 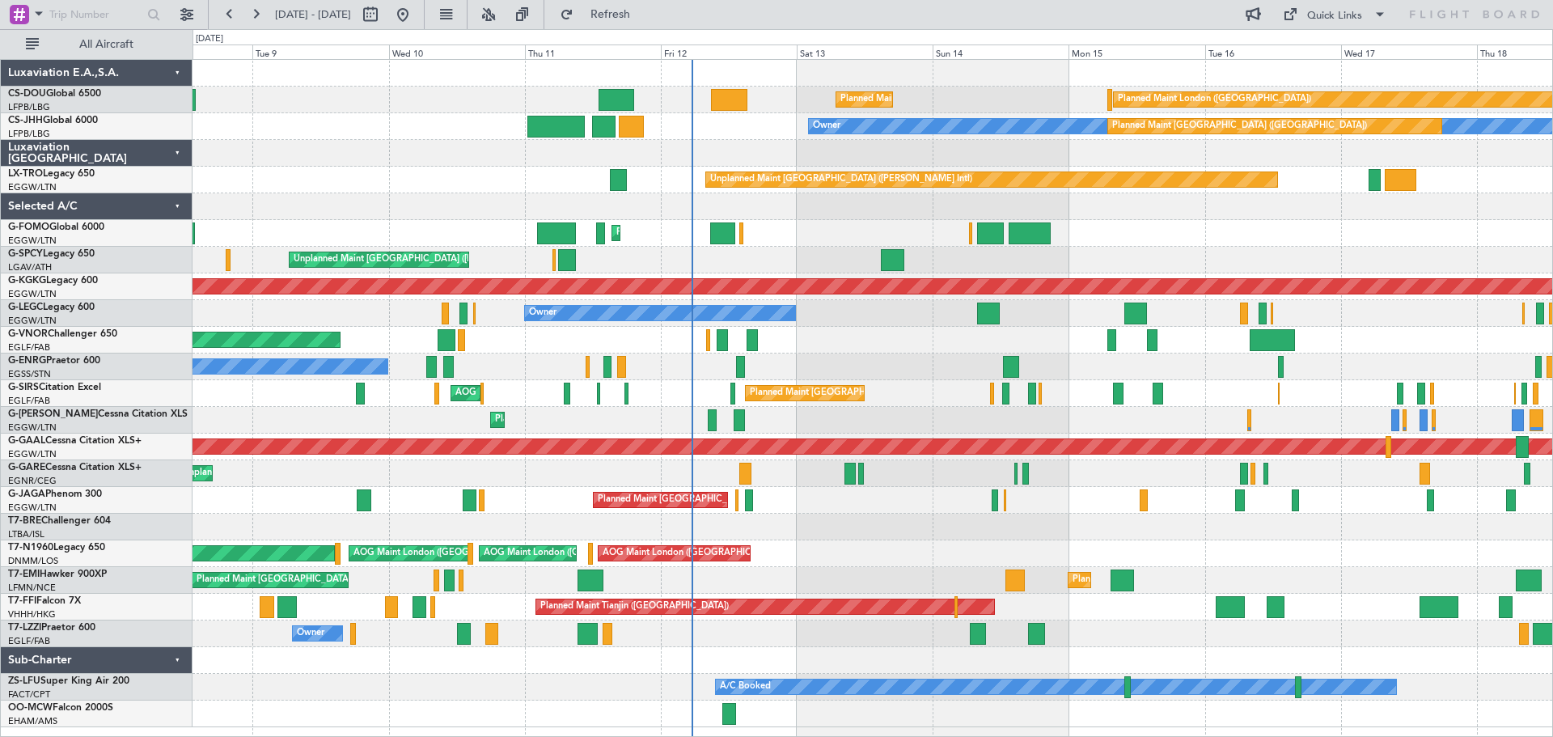 I want to click on span: T7-LZZI, so click(x=24, y=628).